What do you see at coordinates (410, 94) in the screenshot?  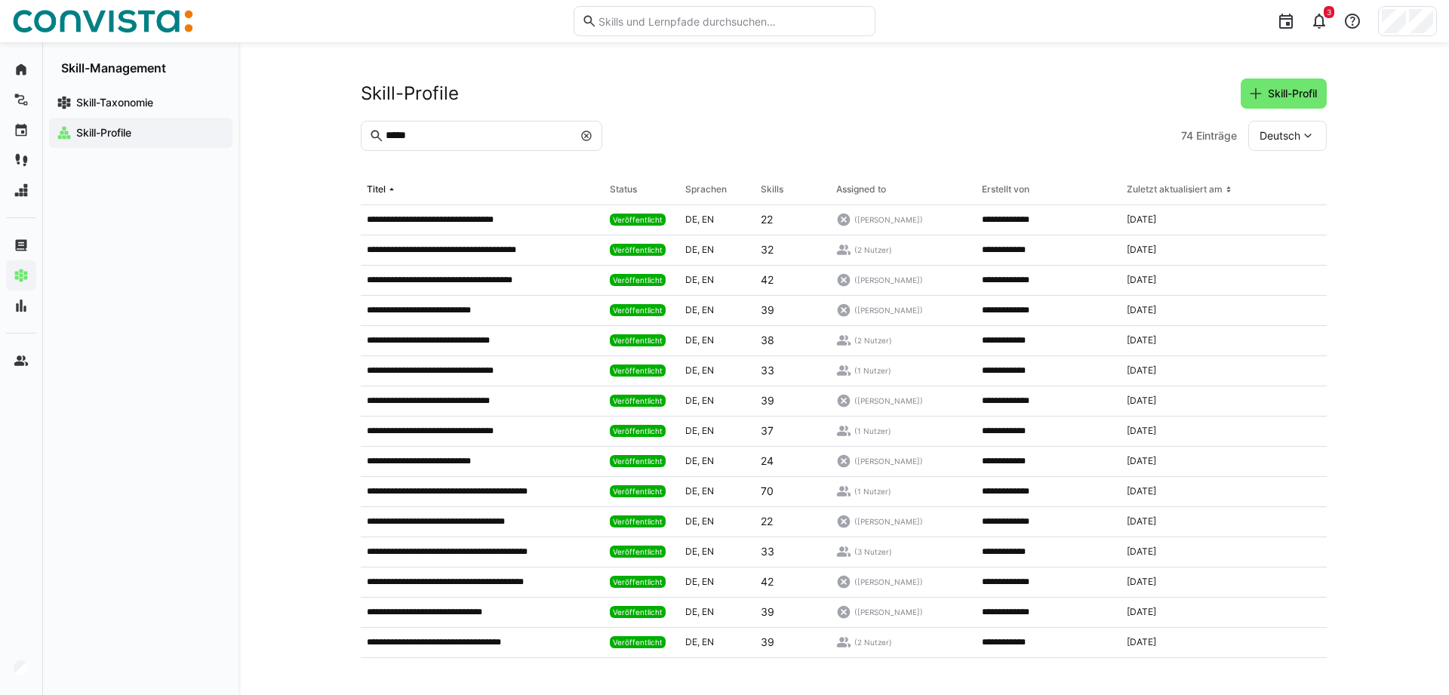 I see `h2: Skill-Profile` at bounding box center [410, 94].